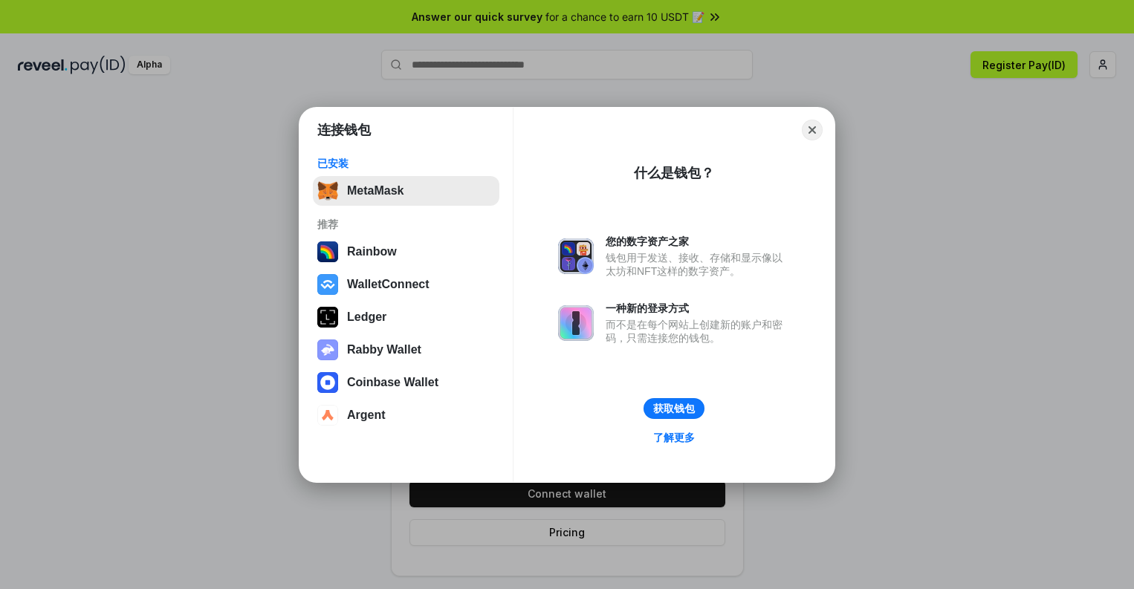  Describe the element at coordinates (406, 350) in the screenshot. I see `button: Rabby Wallet` at that location.